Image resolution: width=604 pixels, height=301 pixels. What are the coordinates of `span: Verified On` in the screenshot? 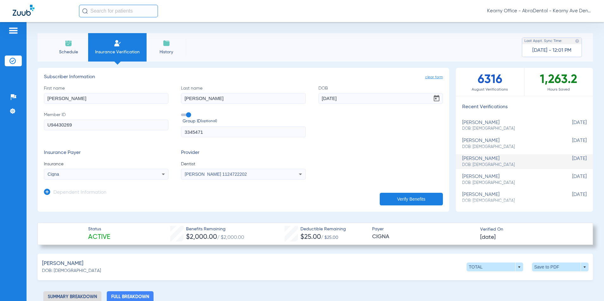 It's located at (531, 230).